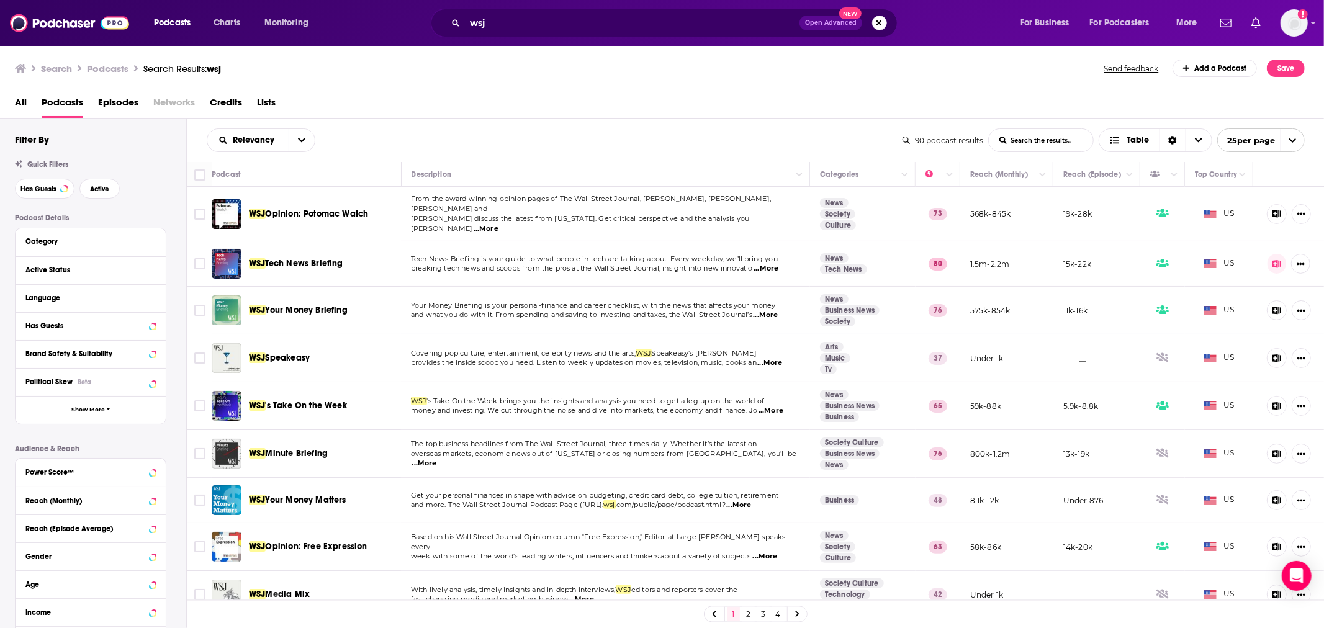  Describe the element at coordinates (986, 358) in the screenshot. I see `p: Under 1k` at that location.